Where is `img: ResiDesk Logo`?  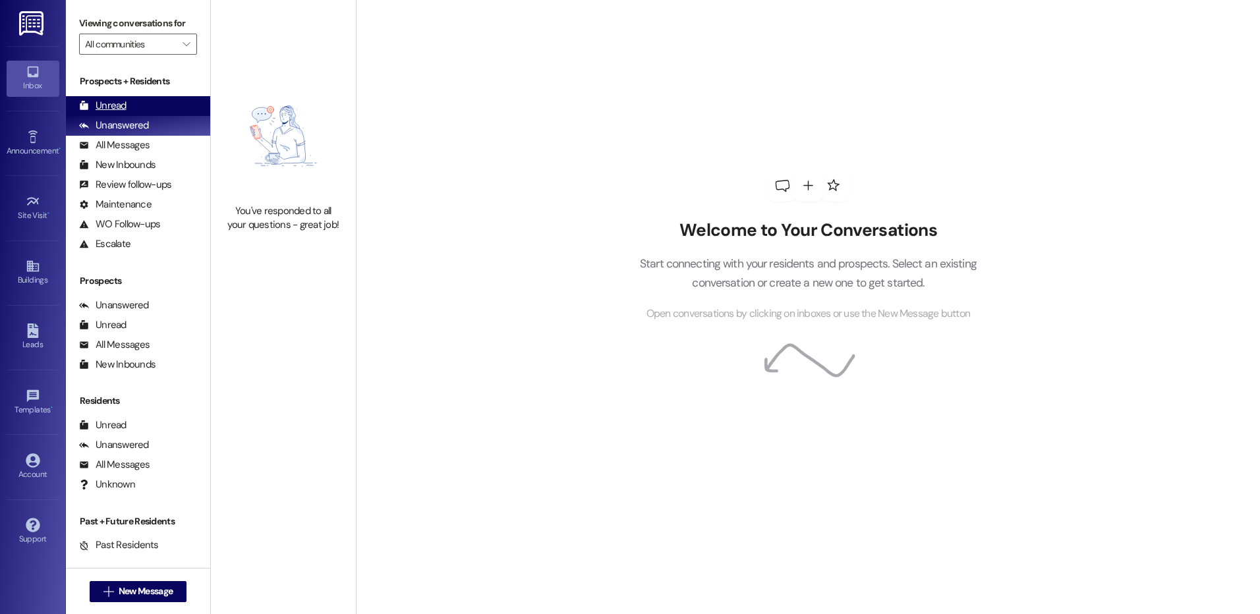 img: ResiDesk Logo is located at coordinates (32, 23).